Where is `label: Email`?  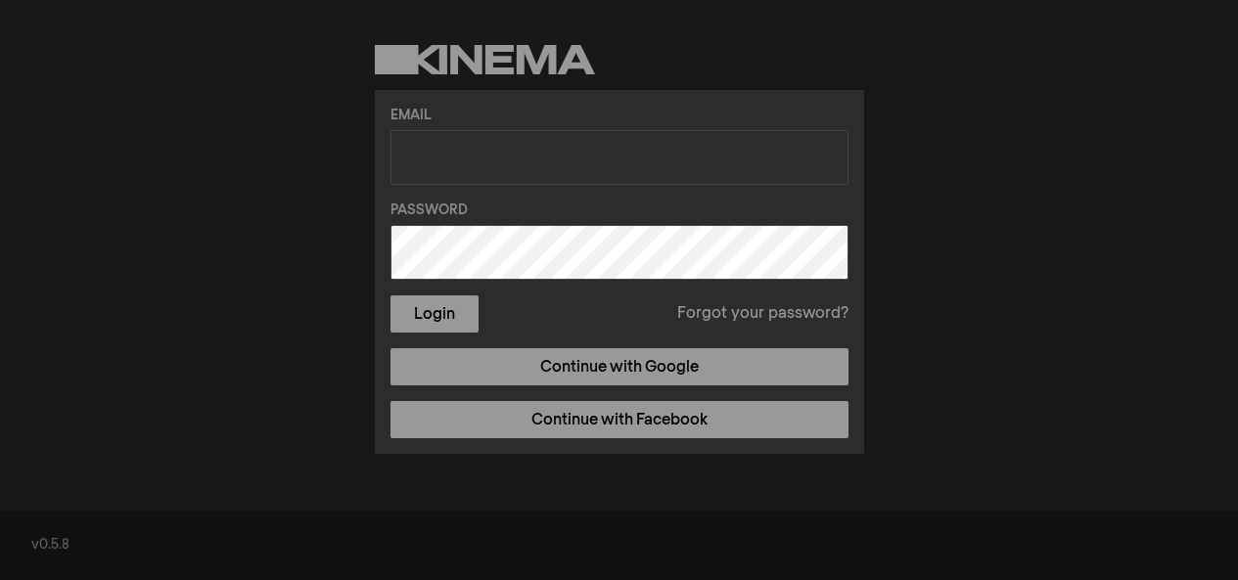
label: Email is located at coordinates (619, 115).